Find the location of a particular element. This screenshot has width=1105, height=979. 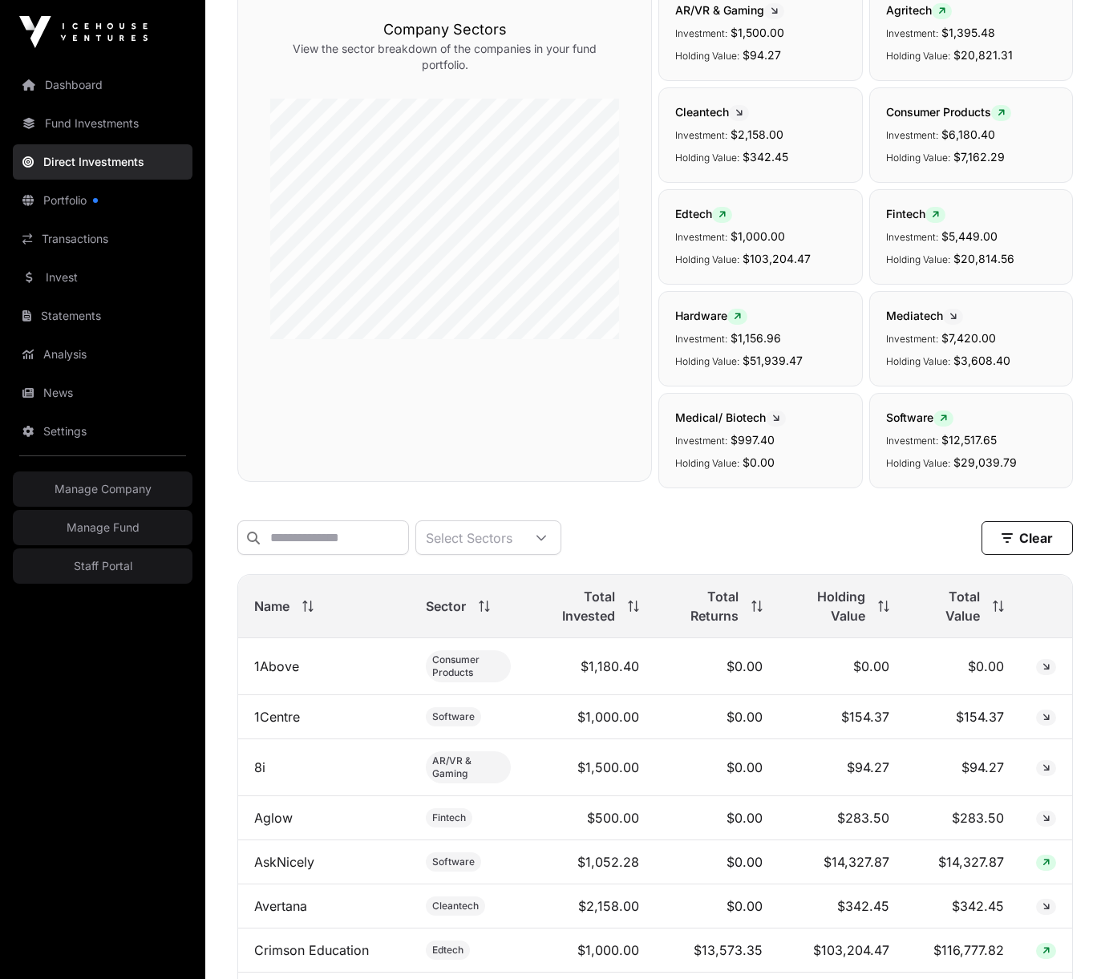

td: $1,052.28 is located at coordinates (591, 862).